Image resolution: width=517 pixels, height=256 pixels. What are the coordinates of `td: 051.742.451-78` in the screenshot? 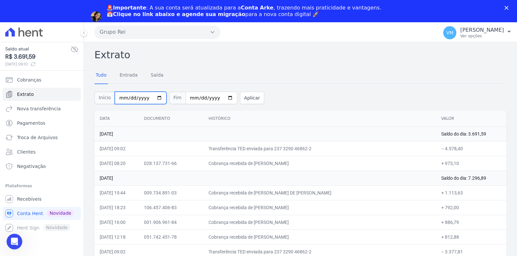 It's located at (171, 237).